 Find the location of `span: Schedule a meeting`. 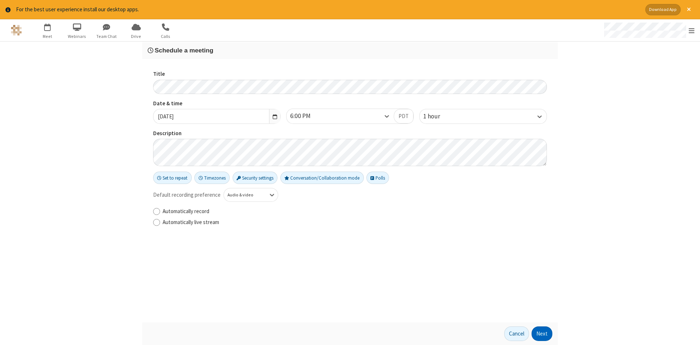

span: Schedule a meeting is located at coordinates (184, 50).